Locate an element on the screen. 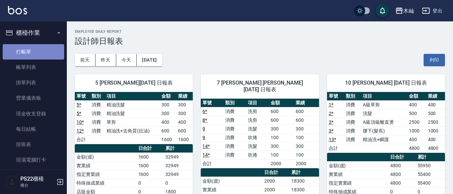 The image size is (453, 194). th: 累計 is located at coordinates (178, 148).